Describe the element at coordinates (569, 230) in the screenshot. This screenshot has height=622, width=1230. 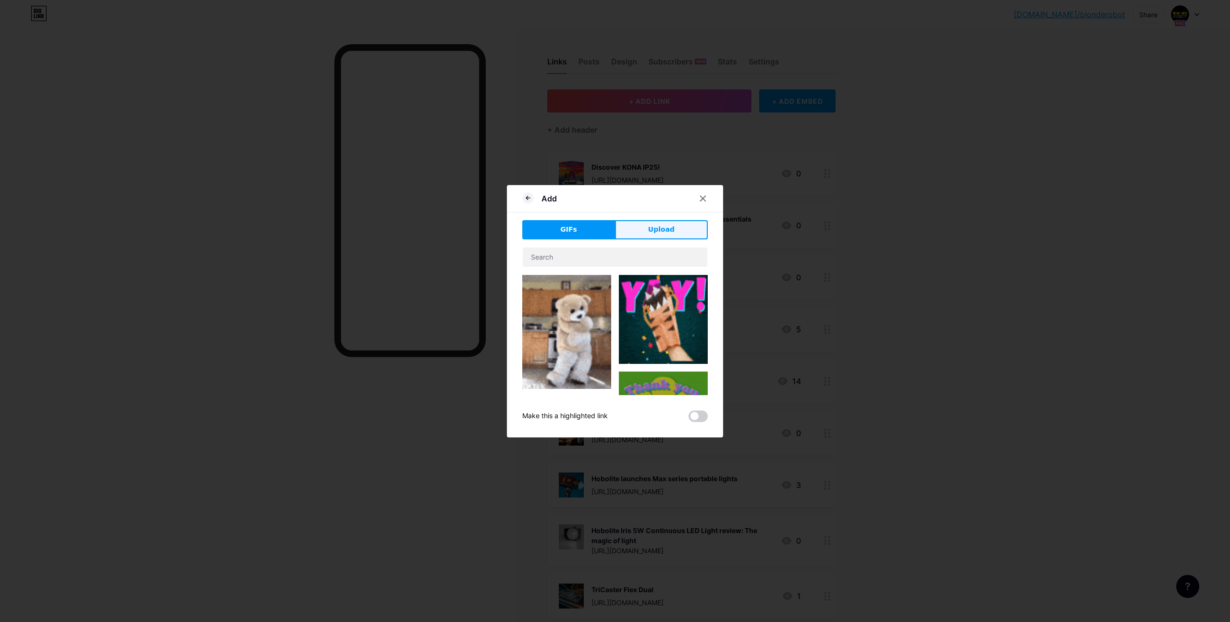
I see `button: GIFs` at that location.